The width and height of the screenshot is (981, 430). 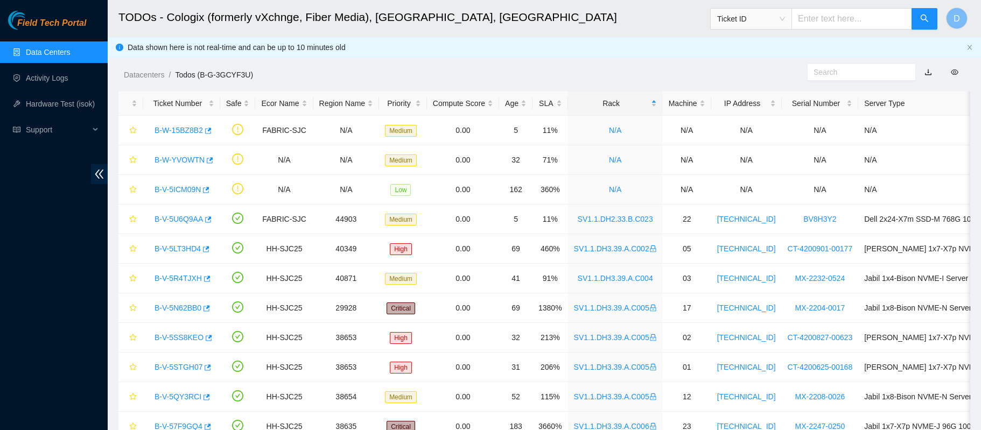 I want to click on a: SV1.1.DH3.39.A.C002lock, so click(x=615, y=249).